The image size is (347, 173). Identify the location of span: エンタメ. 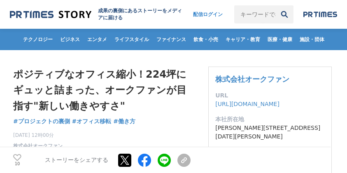
(97, 40).